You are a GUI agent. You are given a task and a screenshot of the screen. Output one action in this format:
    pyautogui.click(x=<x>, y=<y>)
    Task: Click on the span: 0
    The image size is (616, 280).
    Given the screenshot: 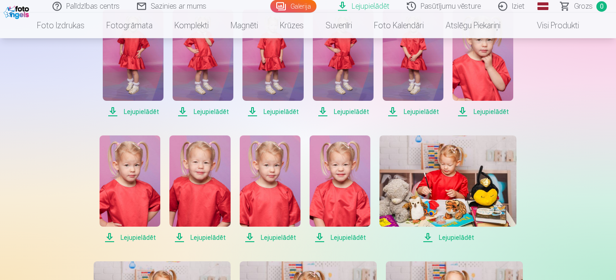 What is the action you would take?
    pyautogui.click(x=602, y=6)
    